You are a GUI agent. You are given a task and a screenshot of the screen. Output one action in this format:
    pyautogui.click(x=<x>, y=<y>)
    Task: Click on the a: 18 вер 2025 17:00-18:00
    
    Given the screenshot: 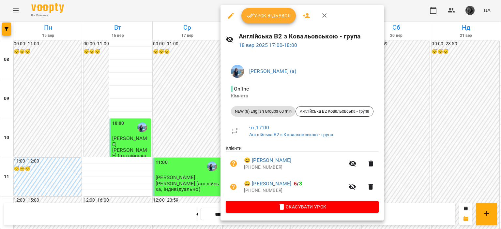 What is the action you would take?
    pyautogui.click(x=268, y=45)
    